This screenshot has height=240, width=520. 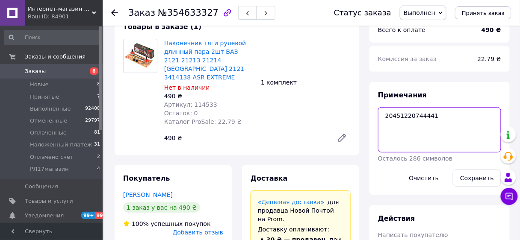 I want to click on span: Уведомления, so click(x=44, y=216).